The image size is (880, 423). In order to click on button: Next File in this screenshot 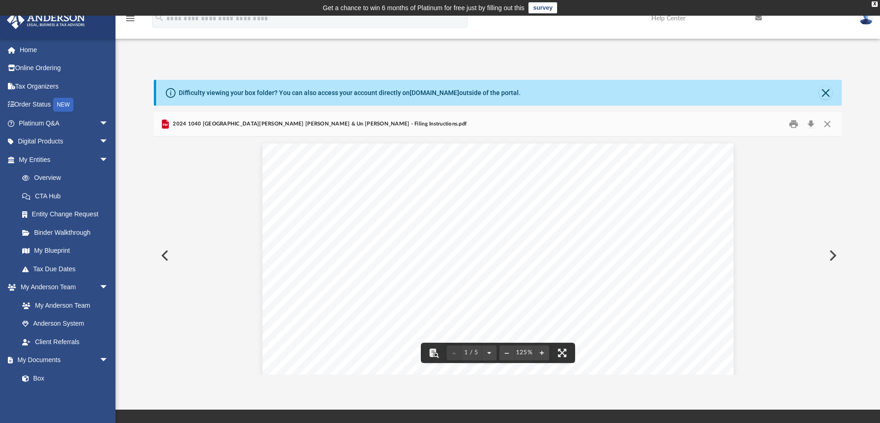, I will do `click(832, 256)`.